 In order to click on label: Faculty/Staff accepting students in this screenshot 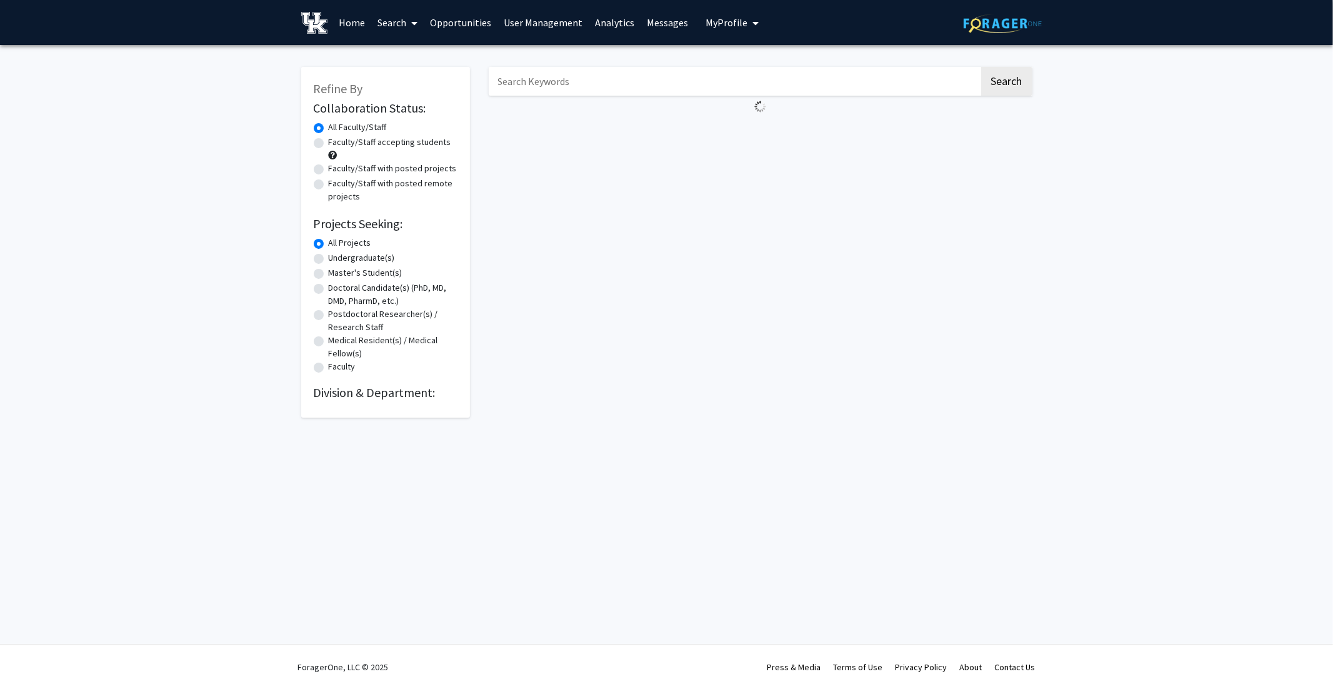, I will do `click(390, 142)`.